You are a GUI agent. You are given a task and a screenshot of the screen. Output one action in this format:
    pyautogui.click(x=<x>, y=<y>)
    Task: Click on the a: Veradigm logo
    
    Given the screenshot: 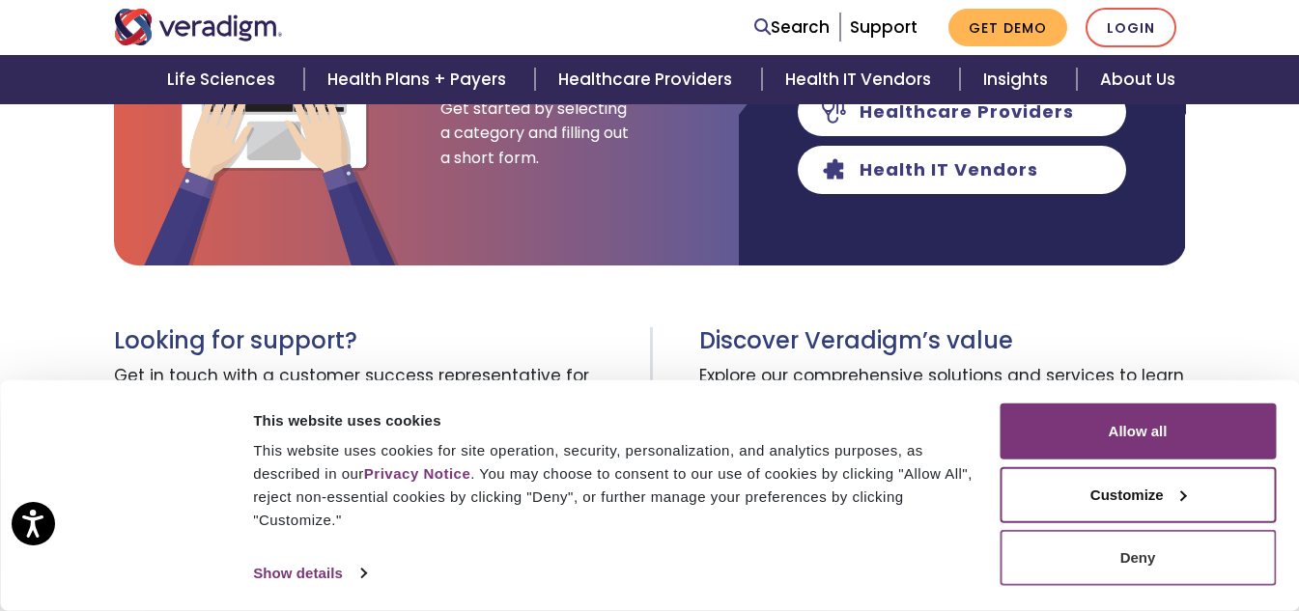 What is the action you would take?
    pyautogui.click(x=198, y=27)
    